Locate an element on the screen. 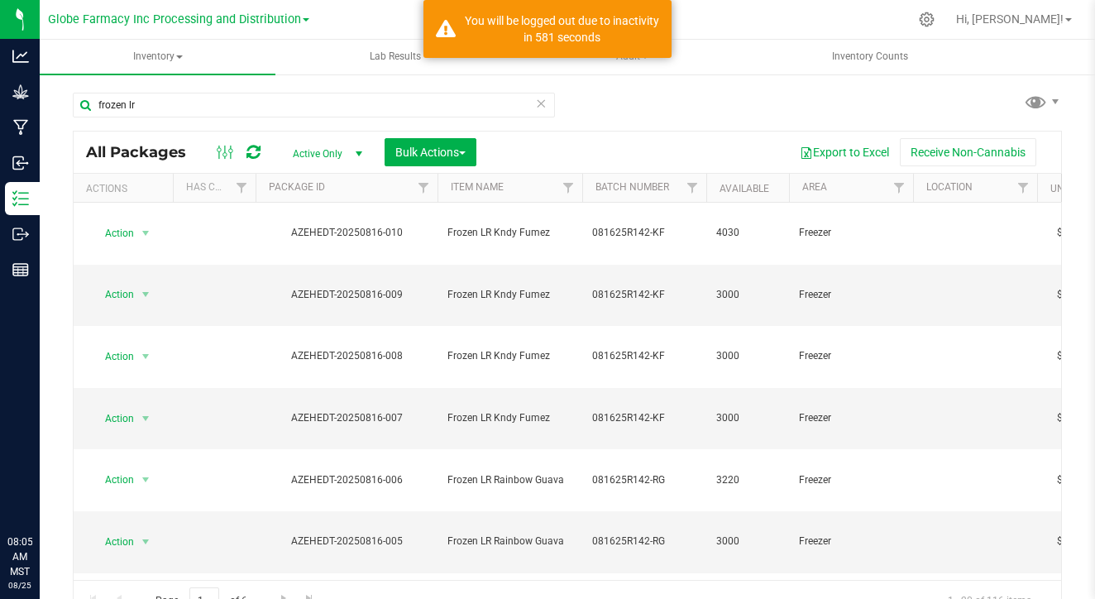 The height and width of the screenshot is (599, 1095). inline-svg: Outbound is located at coordinates (21, 234).